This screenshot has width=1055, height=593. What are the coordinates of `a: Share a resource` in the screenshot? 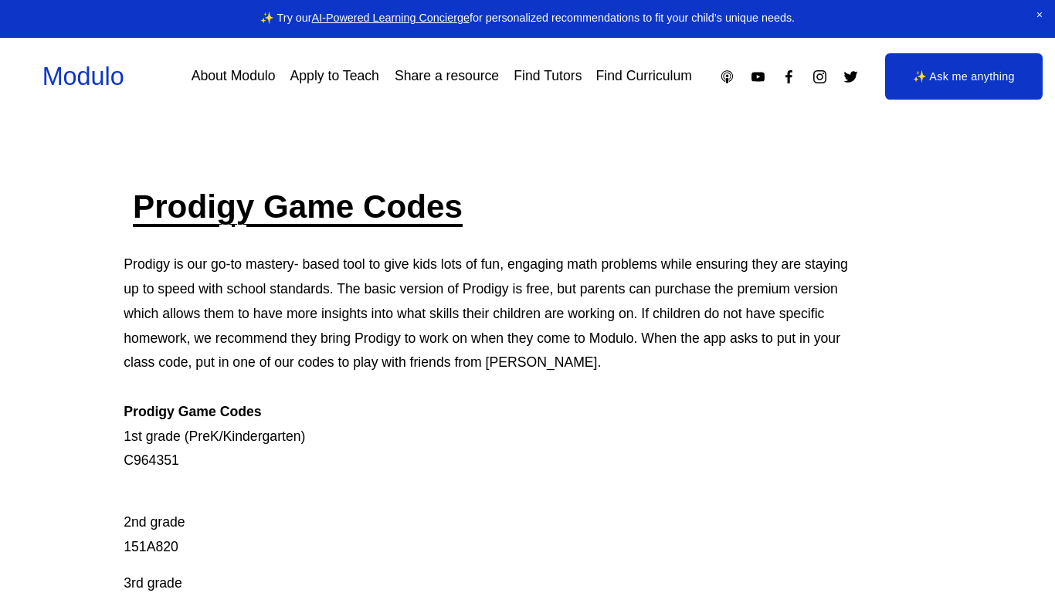 It's located at (447, 76).